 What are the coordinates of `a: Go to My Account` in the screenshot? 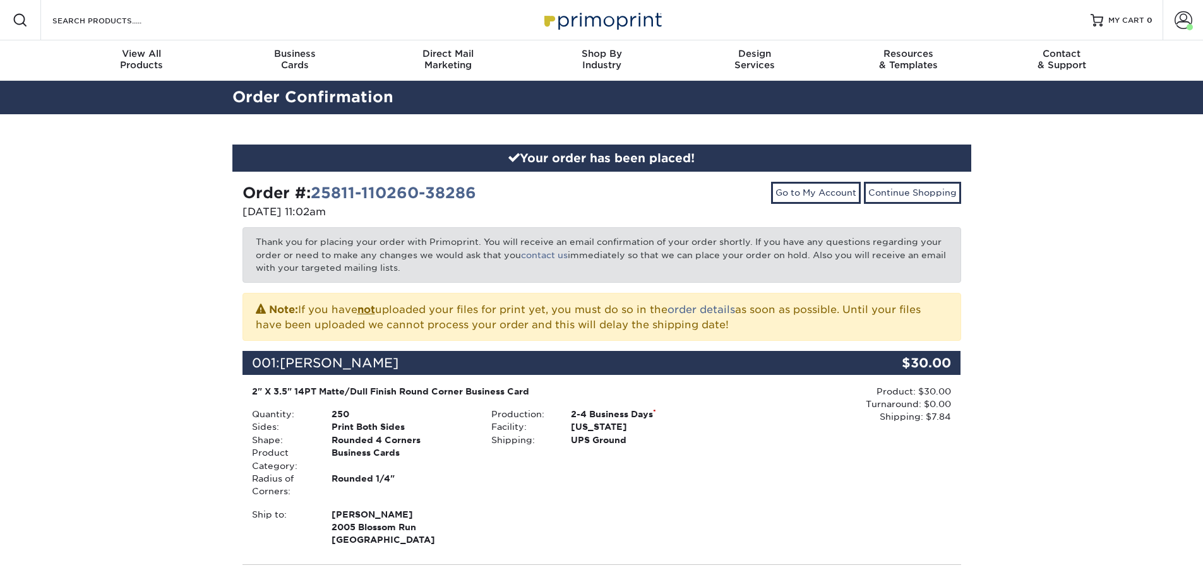 It's located at (816, 193).